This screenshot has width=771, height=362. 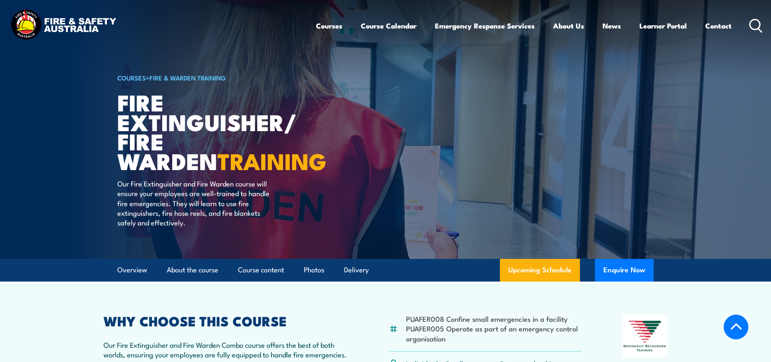 What do you see at coordinates (718, 26) in the screenshot?
I see `a: Contact` at bounding box center [718, 26].